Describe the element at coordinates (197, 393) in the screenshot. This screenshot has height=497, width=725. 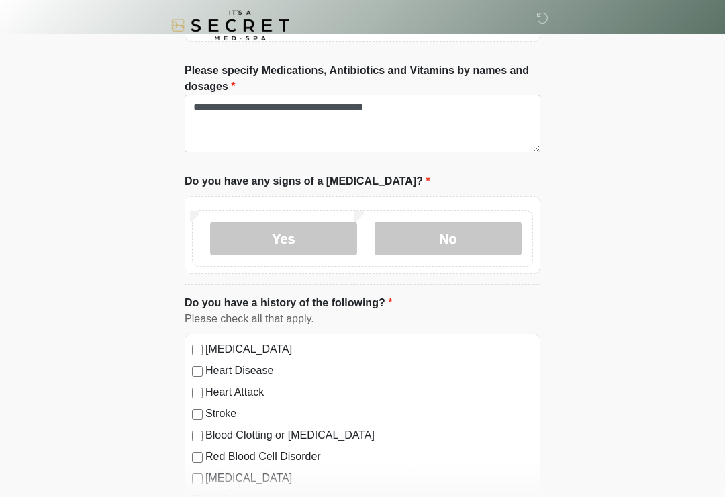
I see `input: Heart Attack` at that location.